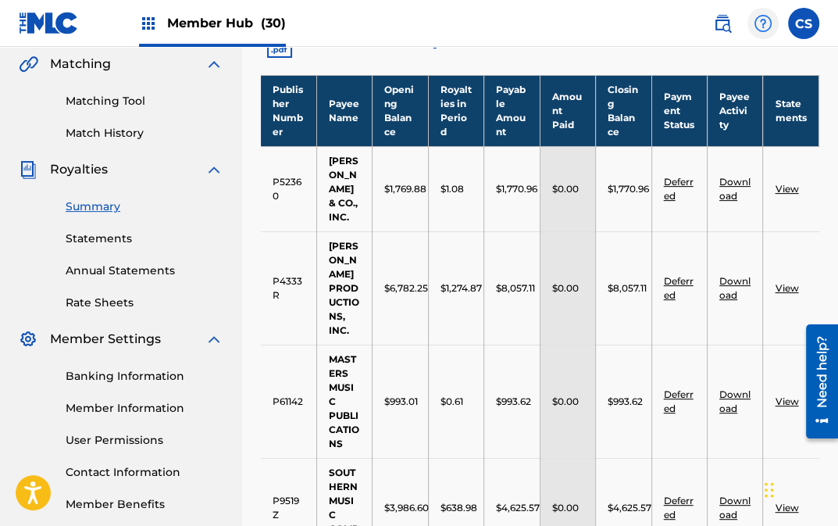 The image size is (838, 526). I want to click on img: Member Settings, so click(28, 339).